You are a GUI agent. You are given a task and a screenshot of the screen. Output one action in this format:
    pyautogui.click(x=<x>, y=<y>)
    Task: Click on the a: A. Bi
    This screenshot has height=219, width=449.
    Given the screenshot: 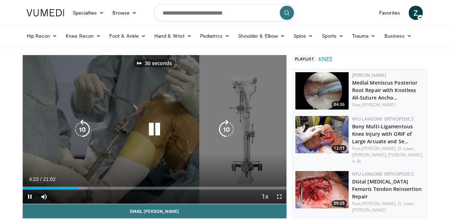 What is the action you would take?
    pyautogui.click(x=357, y=161)
    